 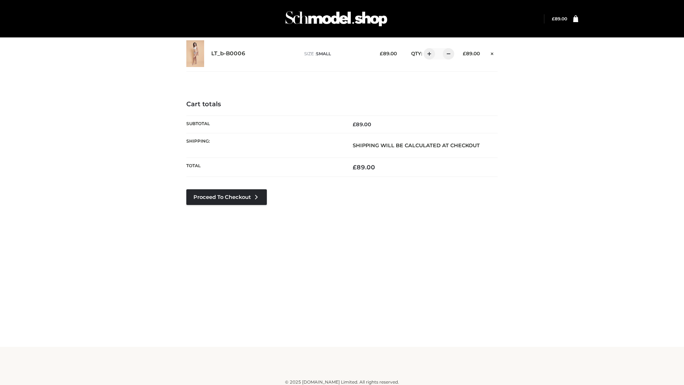 What do you see at coordinates (342, 104) in the screenshot?
I see `h4: Cart totals` at bounding box center [342, 104].